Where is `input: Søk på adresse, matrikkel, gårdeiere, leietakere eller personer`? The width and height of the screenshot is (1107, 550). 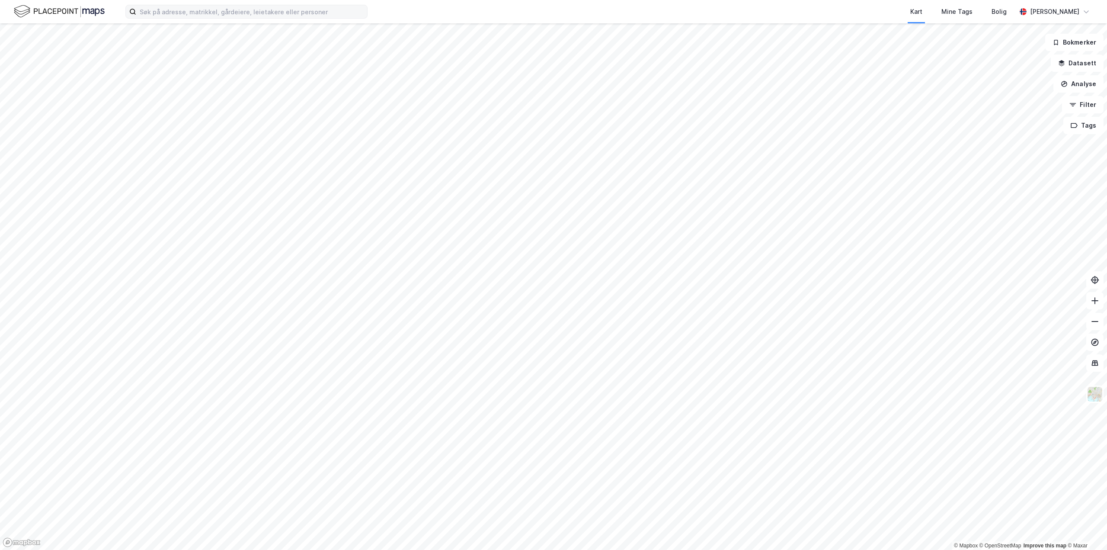
input: Søk på adresse, matrikkel, gårdeiere, leietakere eller personer is located at coordinates (252, 12).